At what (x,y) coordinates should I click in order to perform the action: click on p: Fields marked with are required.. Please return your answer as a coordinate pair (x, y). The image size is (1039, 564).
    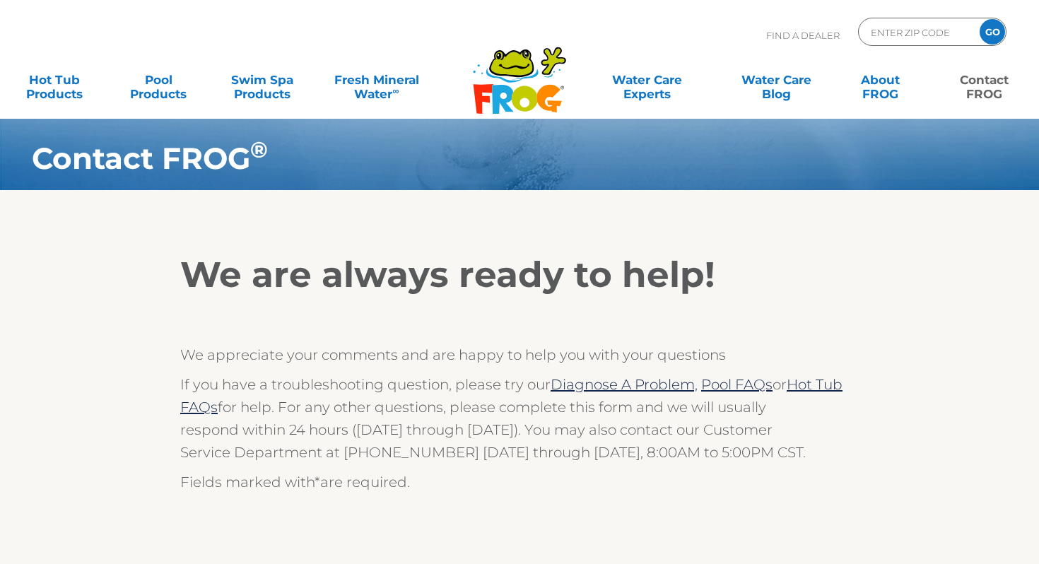
    Looking at the image, I should click on (520, 482).